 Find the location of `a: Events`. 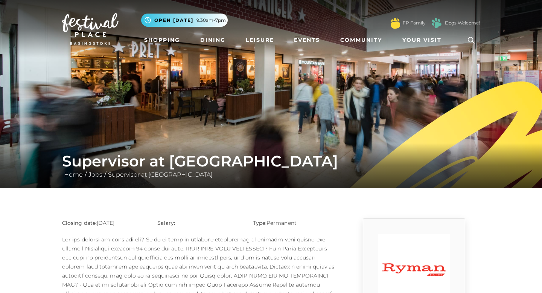

a: Events is located at coordinates (306, 40).